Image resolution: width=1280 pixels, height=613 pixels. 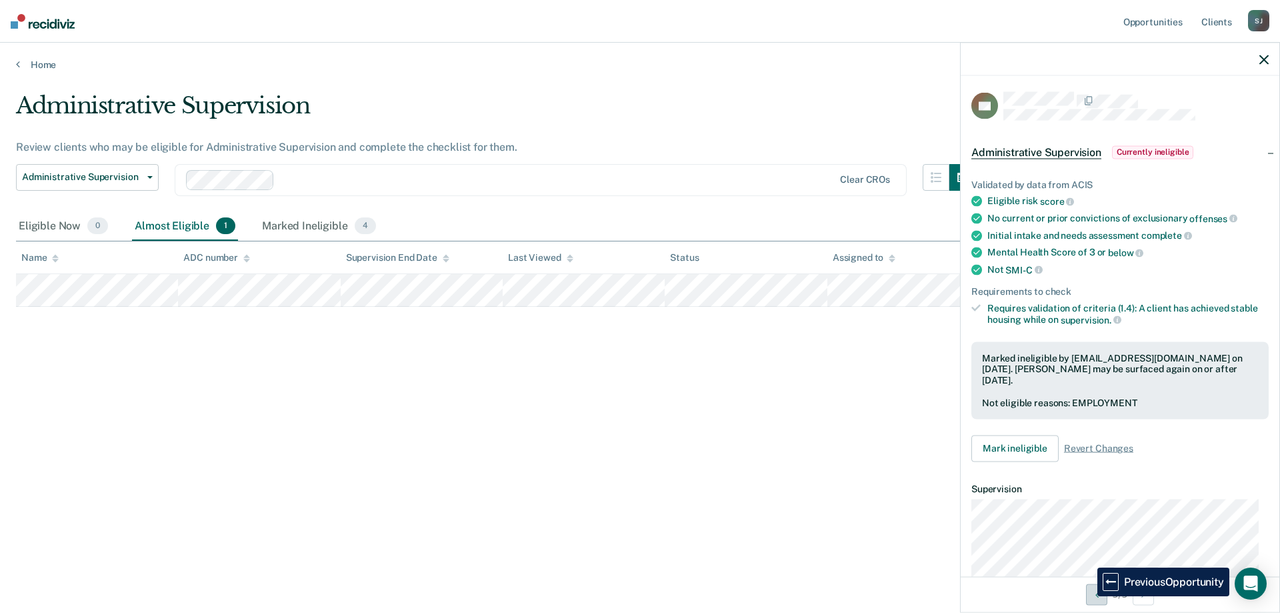 What do you see at coordinates (1097, 594) in the screenshot?
I see `button: Previous Opportunity` at bounding box center [1097, 594].